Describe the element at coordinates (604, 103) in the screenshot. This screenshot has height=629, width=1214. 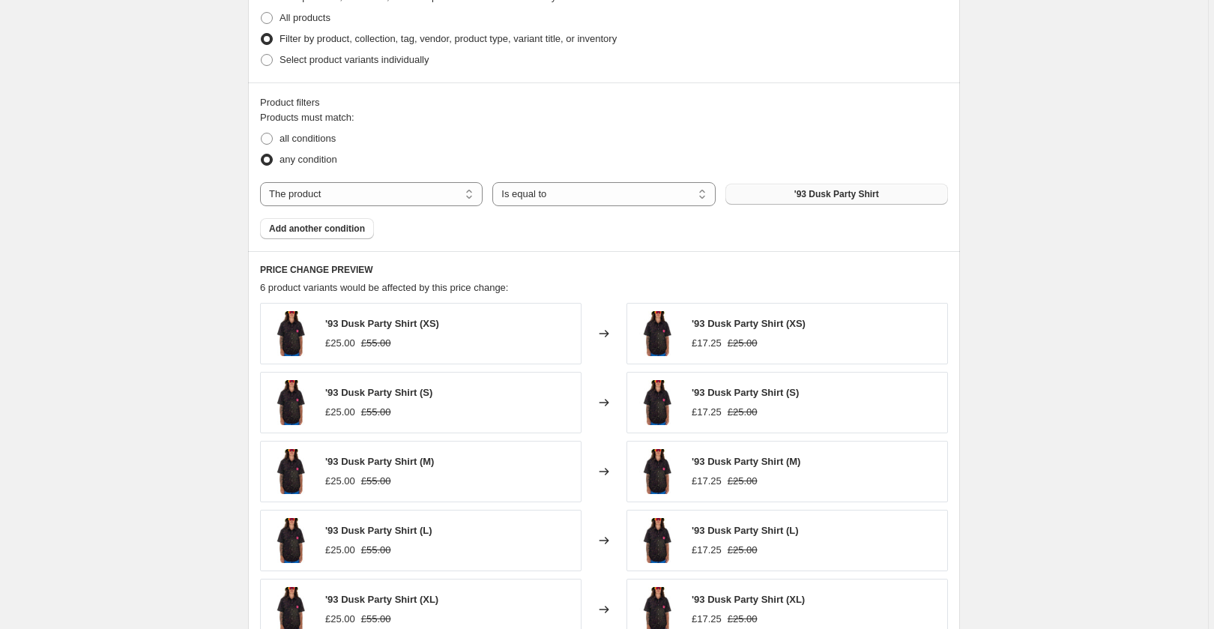
I see `div: Product filters` at that location.